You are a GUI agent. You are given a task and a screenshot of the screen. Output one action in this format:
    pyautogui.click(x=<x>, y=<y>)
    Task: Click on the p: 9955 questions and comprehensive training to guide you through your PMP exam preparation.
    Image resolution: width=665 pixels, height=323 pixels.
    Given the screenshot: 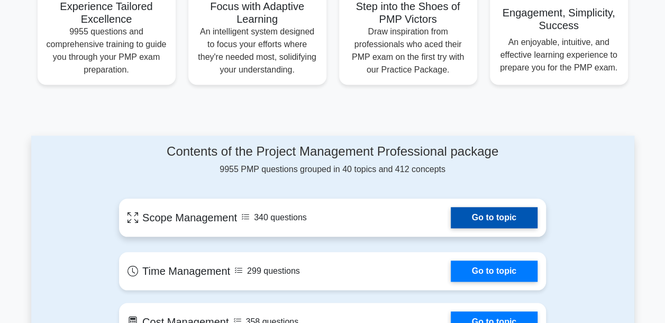 What is the action you would take?
    pyautogui.click(x=106, y=51)
    